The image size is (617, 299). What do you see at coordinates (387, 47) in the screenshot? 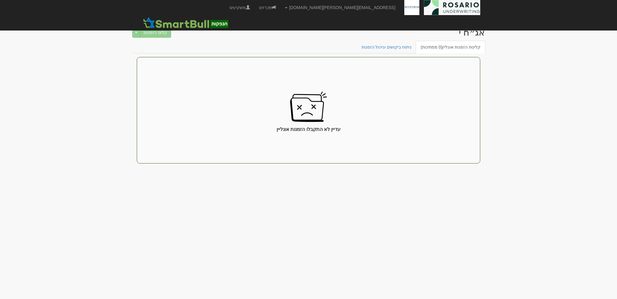
I see `a: ניתוח ביקושים וניהול הזמנות` at bounding box center [387, 47].